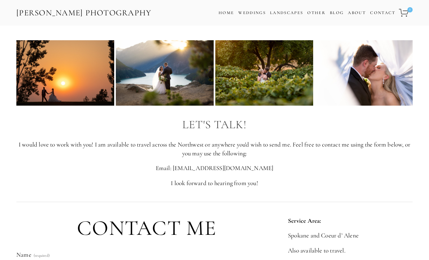 Image resolution: width=429 pixels, height=260 pixels. Describe the element at coordinates (410, 10) in the screenshot. I see `span: 0` at that location.